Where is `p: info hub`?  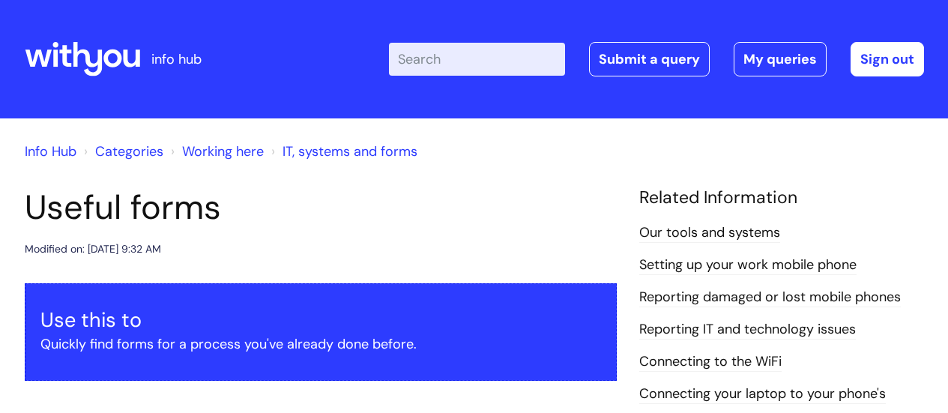
p: info hub is located at coordinates (176, 59).